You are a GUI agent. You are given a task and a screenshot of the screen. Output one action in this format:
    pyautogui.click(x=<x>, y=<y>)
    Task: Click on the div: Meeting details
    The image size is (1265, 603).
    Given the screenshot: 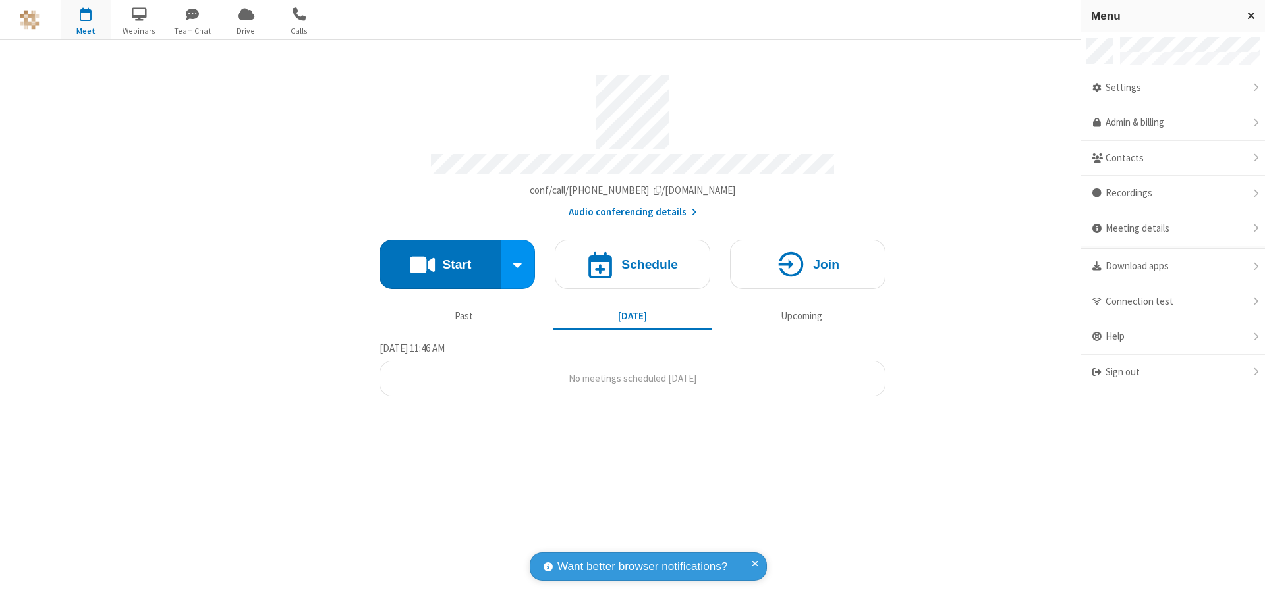 What is the action you would take?
    pyautogui.click(x=1172, y=229)
    